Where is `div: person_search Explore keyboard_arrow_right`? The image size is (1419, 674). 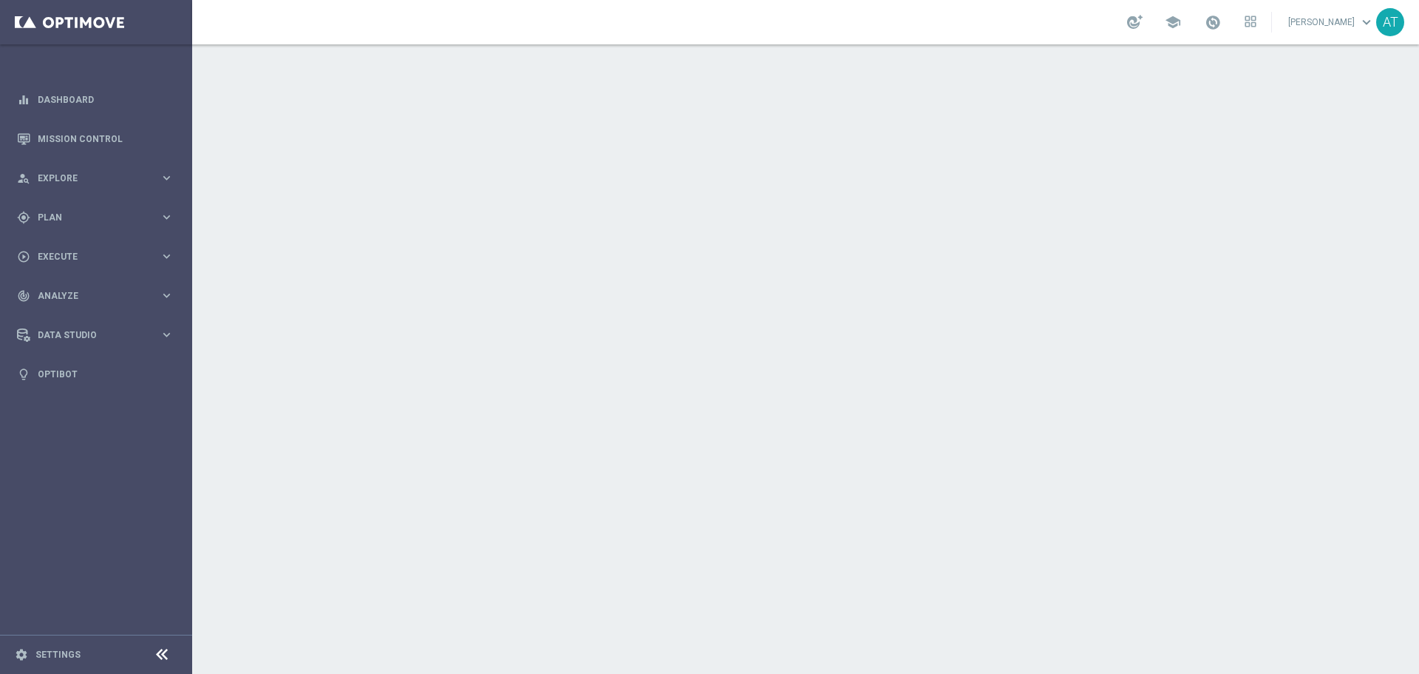
div: person_search Explore keyboard_arrow_right is located at coordinates (95, 178).